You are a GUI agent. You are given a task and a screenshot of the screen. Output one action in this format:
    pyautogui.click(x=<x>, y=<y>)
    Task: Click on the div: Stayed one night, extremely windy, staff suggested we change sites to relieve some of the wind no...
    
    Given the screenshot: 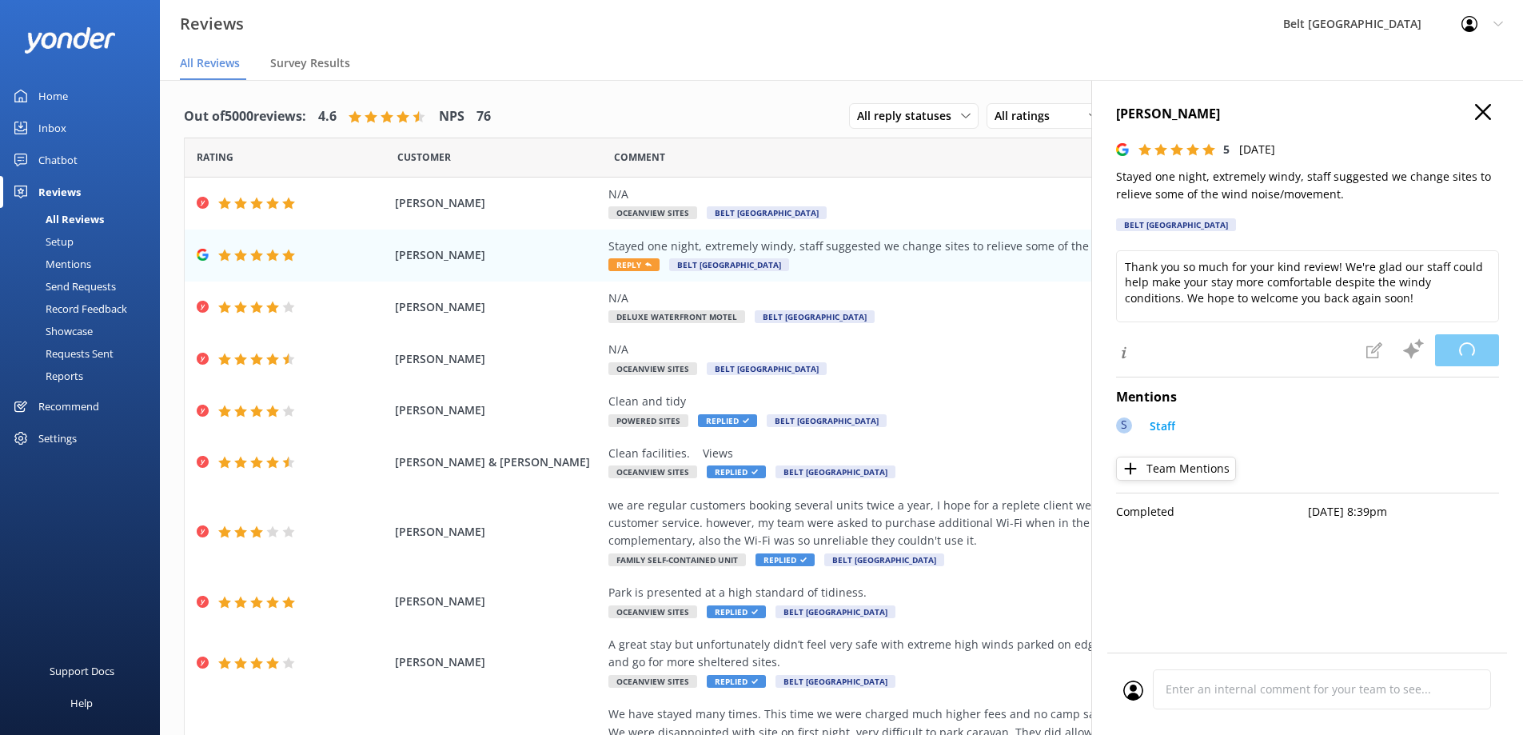 What is the action you would take?
    pyautogui.click(x=972, y=246)
    